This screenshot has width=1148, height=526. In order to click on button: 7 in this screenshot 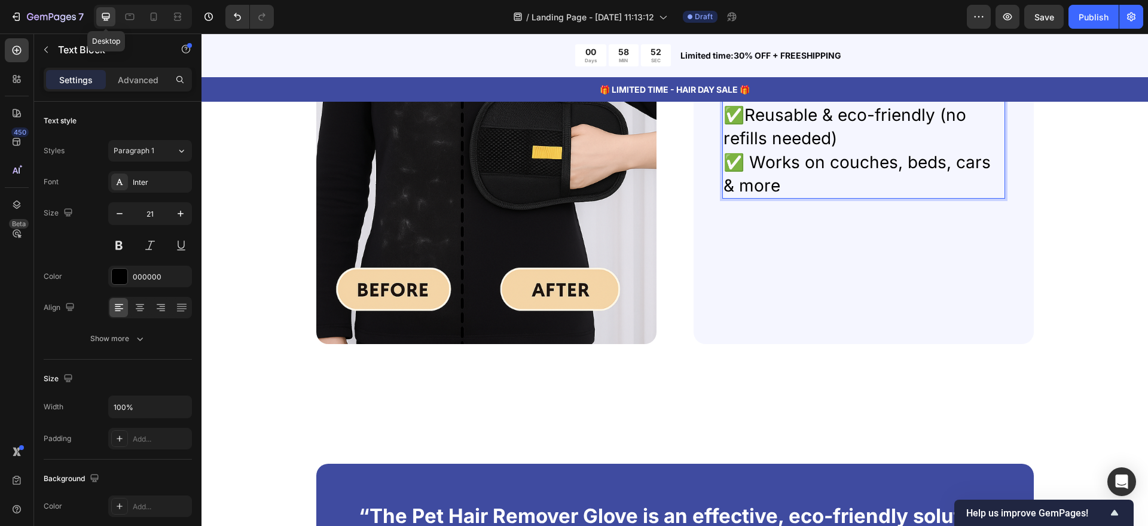, I will do `click(47, 17)`.